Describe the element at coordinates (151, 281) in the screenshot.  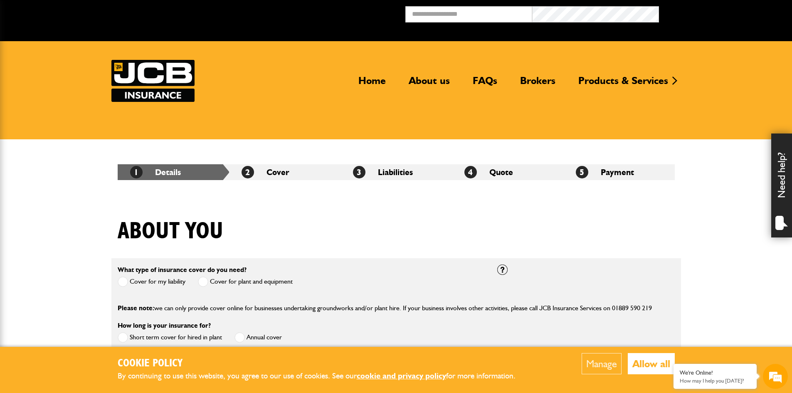
I see `label: Cover for my liability` at that location.